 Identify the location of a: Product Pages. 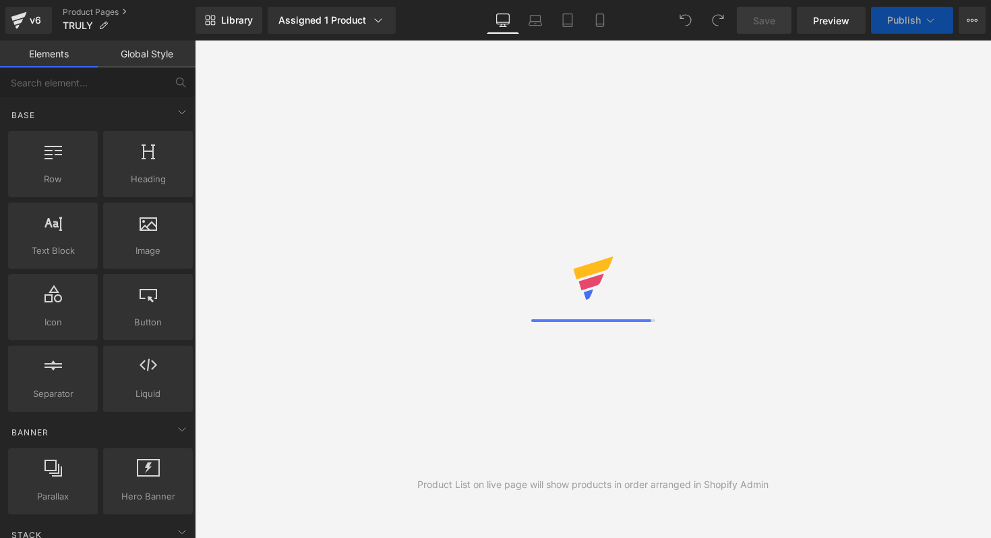
(129, 12).